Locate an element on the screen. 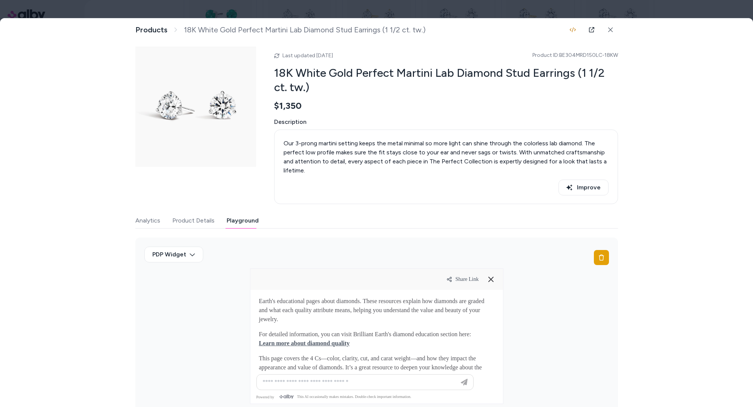 Image resolution: width=753 pixels, height=407 pixels. img: BE304MRD150LC-18KW_top.jpg is located at coordinates (196, 107).